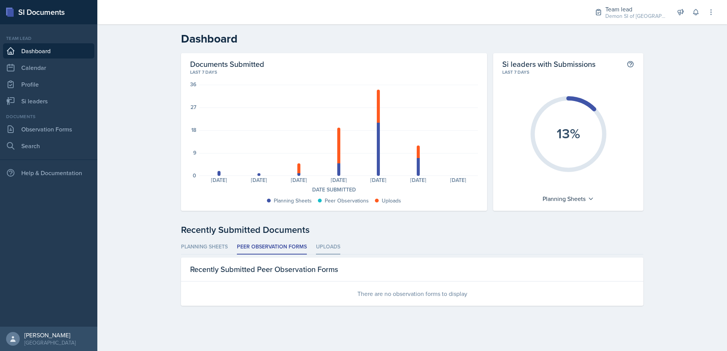  I want to click on div: Peer Observations, so click(347, 201).